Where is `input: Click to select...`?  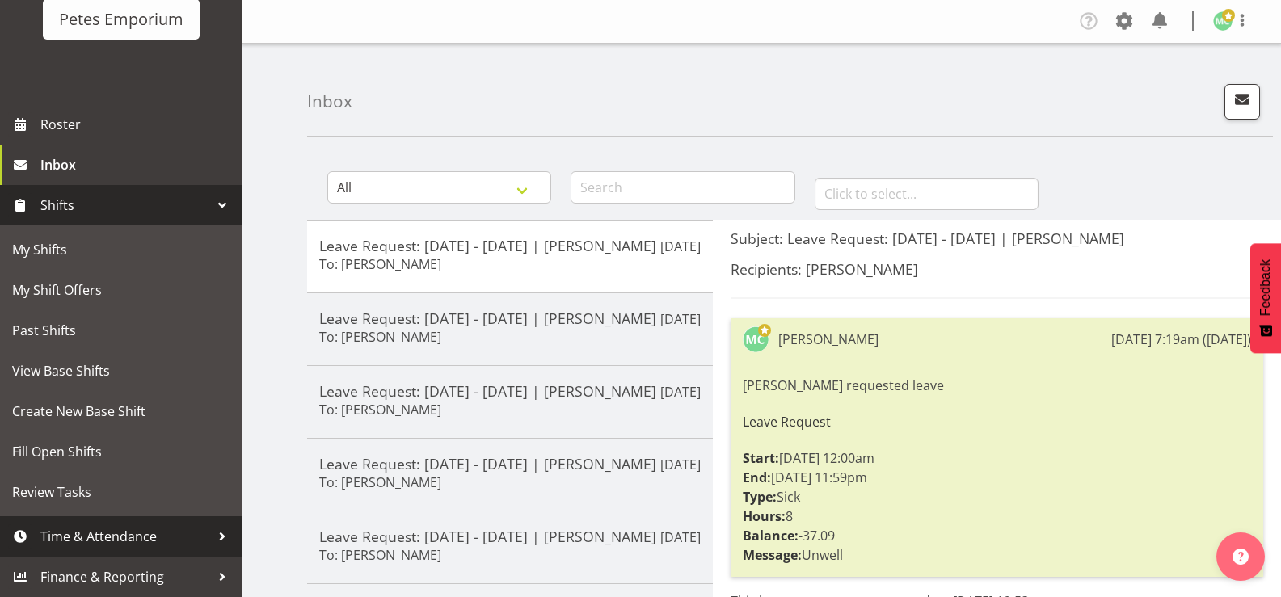
input: Click to select... is located at coordinates (926, 194).